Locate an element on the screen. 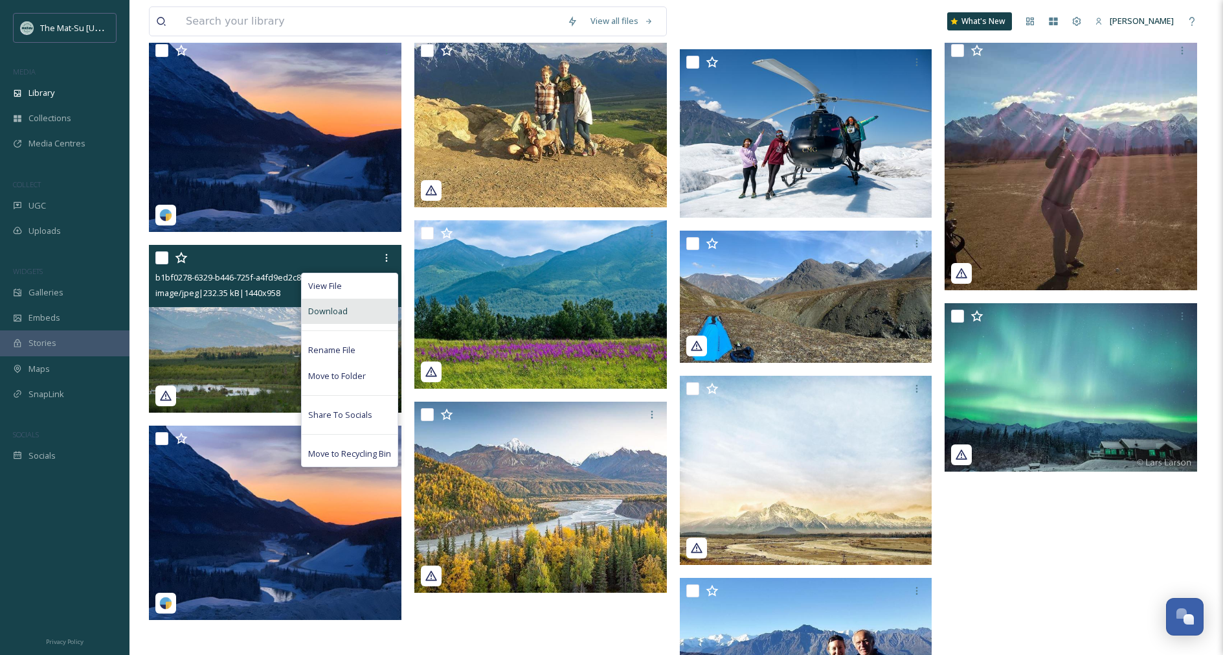 Image resolution: width=1223 pixels, height=655 pixels. span: Share To Socials is located at coordinates (340, 414).